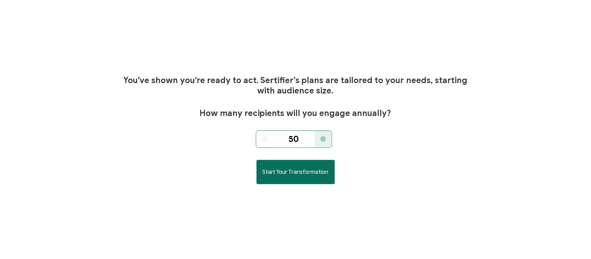  Describe the element at coordinates (295, 172) in the screenshot. I see `button: Start Your Transformation` at that location.